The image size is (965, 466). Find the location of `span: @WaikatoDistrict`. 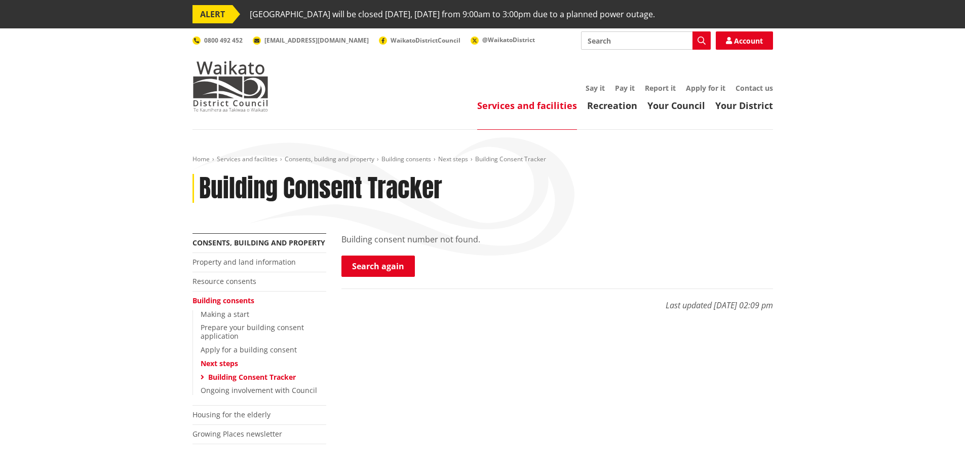

span: @WaikatoDistrict is located at coordinates (509, 40).